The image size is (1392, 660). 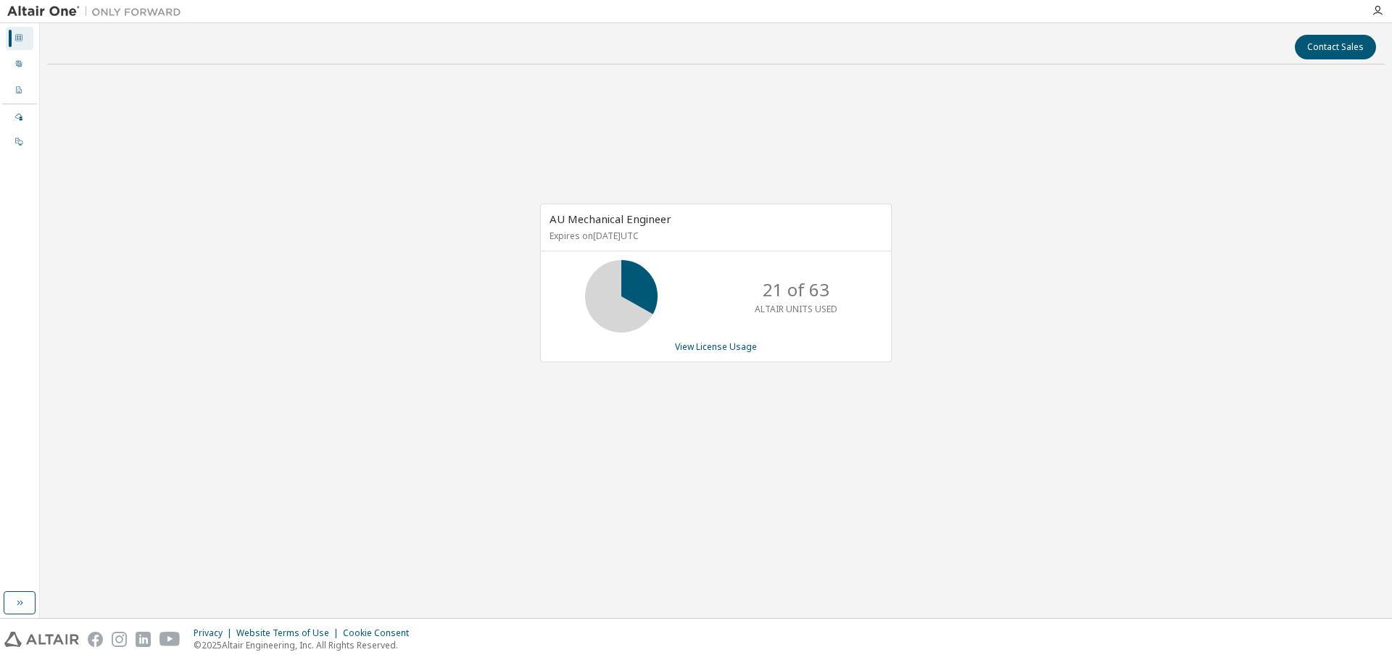 I want to click on div: Company Profile, so click(x=20, y=91).